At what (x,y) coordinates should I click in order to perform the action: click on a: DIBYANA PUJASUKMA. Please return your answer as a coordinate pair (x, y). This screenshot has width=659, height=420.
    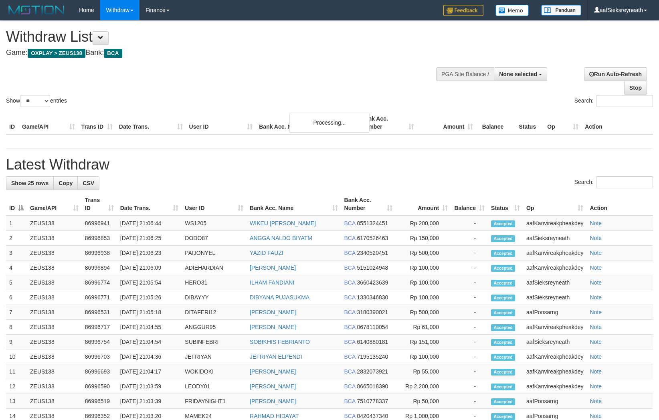
    Looking at the image, I should click on (279, 297).